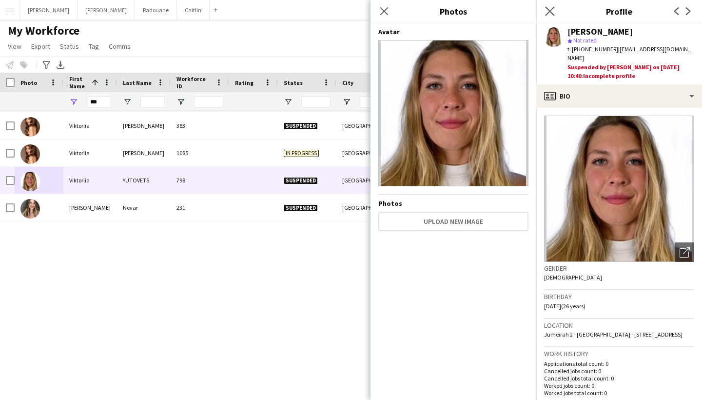  Describe the element at coordinates (619, 11) in the screenshot. I see `h3: Profile` at that location.